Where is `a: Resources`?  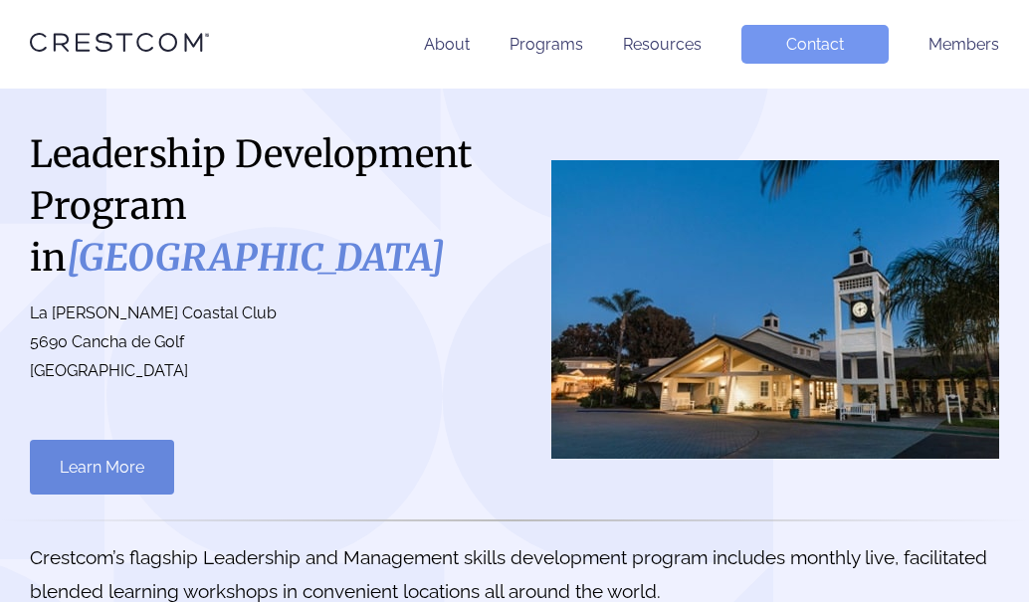 a: Resources is located at coordinates (662, 44).